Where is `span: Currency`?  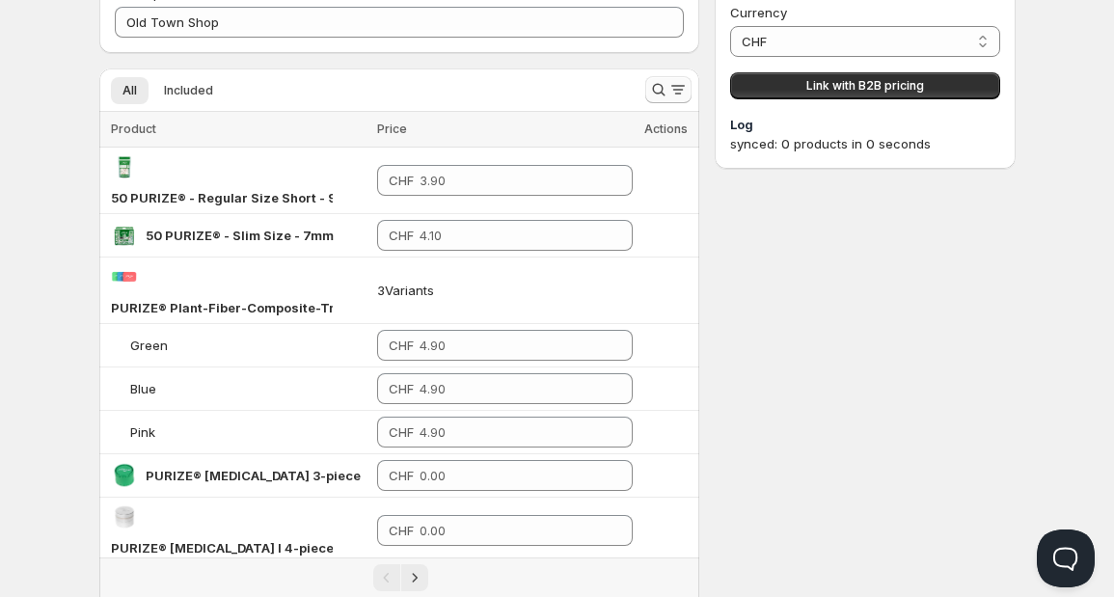 span: Currency is located at coordinates (758, 13).